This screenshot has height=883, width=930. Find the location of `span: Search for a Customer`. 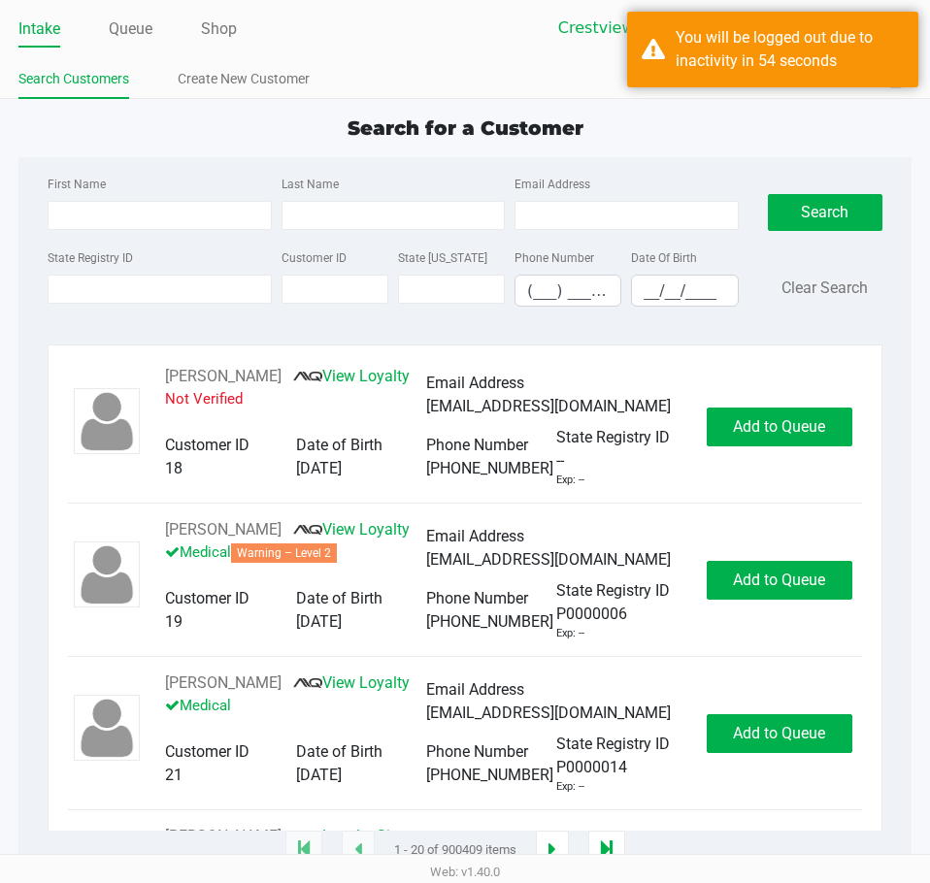

span: Search for a Customer is located at coordinates (465, 128).